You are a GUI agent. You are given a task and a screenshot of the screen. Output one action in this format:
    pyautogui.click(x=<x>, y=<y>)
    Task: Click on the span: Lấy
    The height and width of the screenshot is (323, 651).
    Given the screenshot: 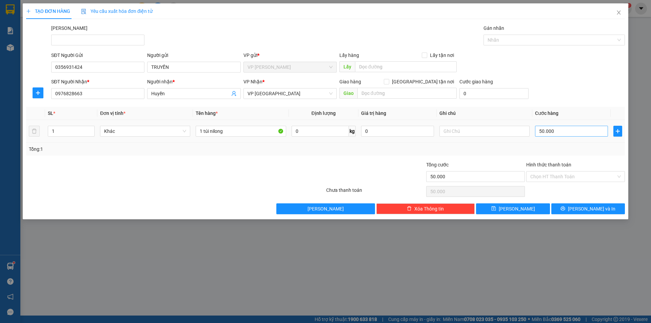 What is the action you would take?
    pyautogui.click(x=347, y=67)
    